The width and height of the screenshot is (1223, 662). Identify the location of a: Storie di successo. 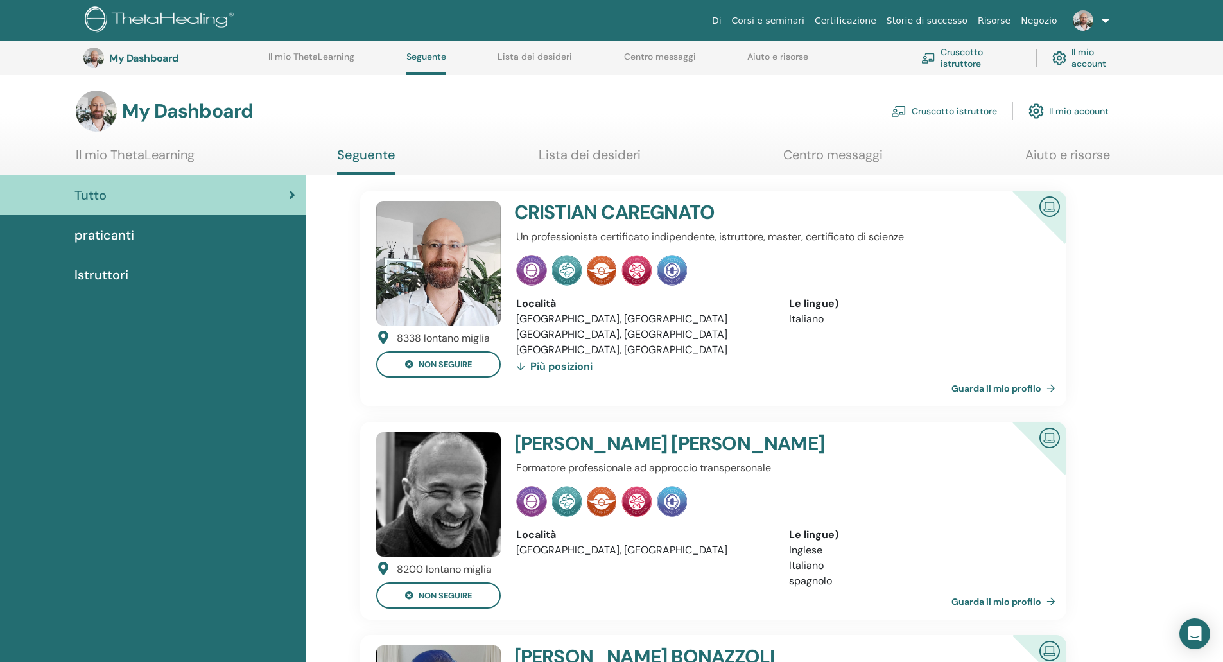
(927, 21).